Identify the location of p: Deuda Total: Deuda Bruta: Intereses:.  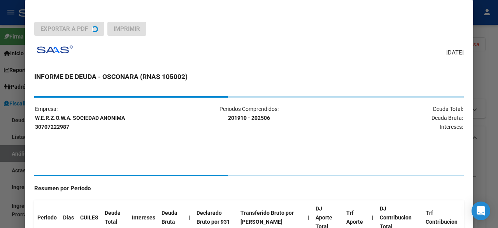
(392, 118).